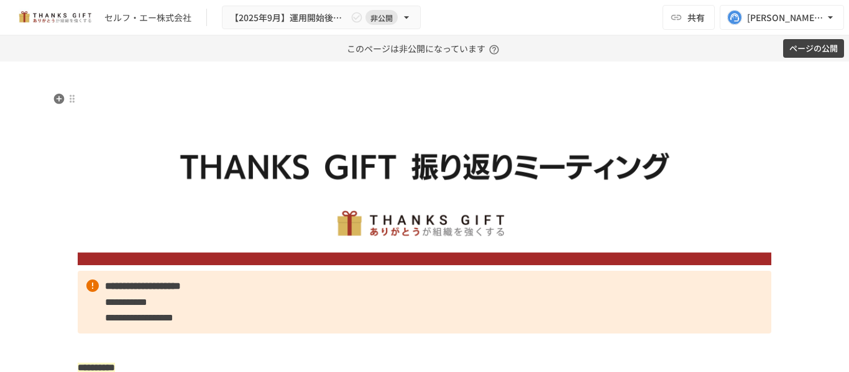  I want to click on img: ywjCEzGaDRs6RHkpXm6202453qKEghjSpJ0uwcQsaCz, so click(425, 178).